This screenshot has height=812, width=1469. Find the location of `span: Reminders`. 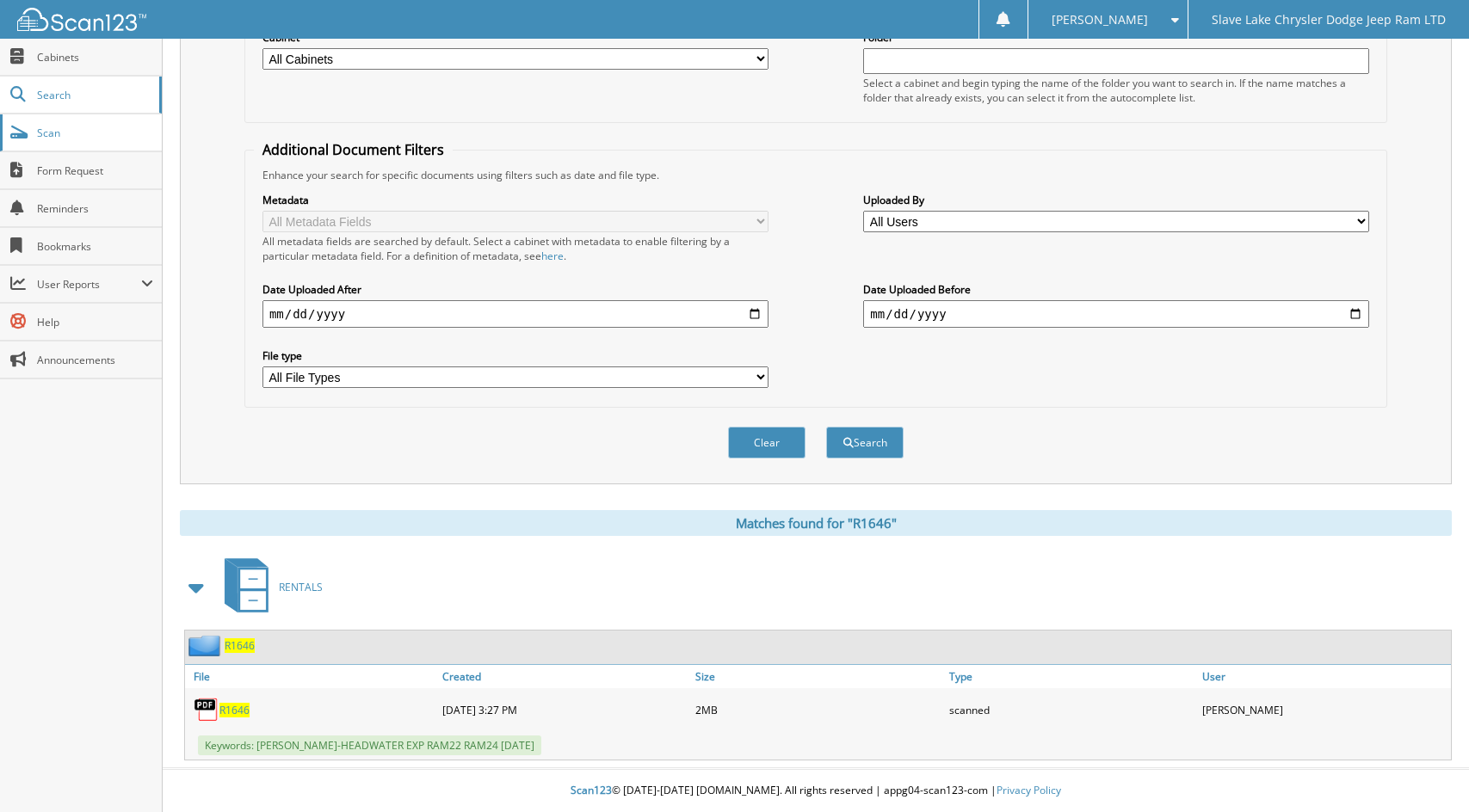

span: Reminders is located at coordinates (95, 209).